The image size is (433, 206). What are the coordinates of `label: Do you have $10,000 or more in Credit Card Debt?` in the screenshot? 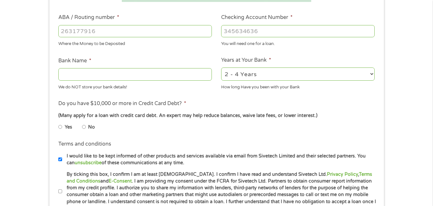 It's located at (122, 103).